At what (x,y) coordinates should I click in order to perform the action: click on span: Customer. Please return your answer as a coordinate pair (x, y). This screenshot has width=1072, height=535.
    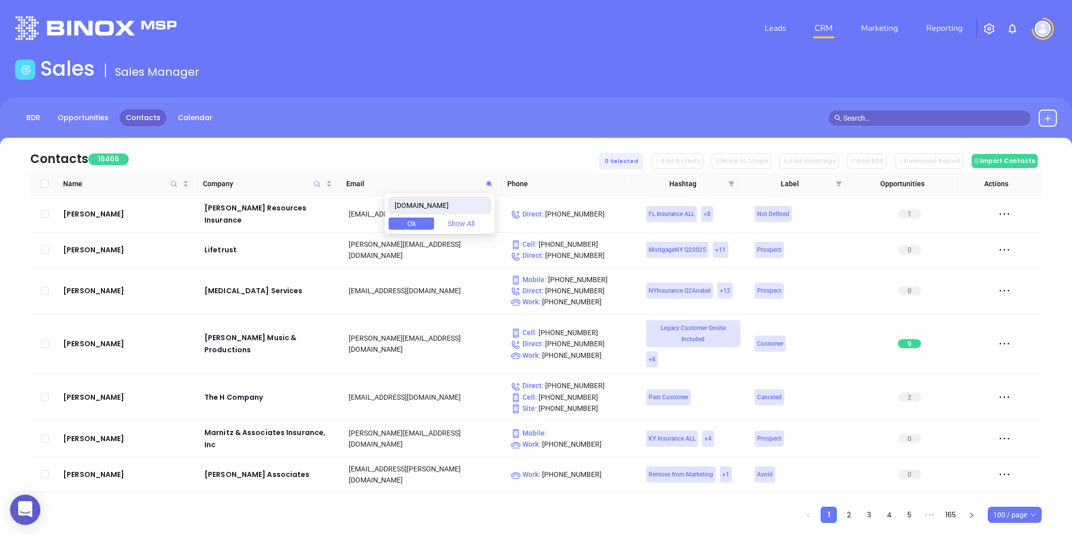
    Looking at the image, I should click on (770, 344).